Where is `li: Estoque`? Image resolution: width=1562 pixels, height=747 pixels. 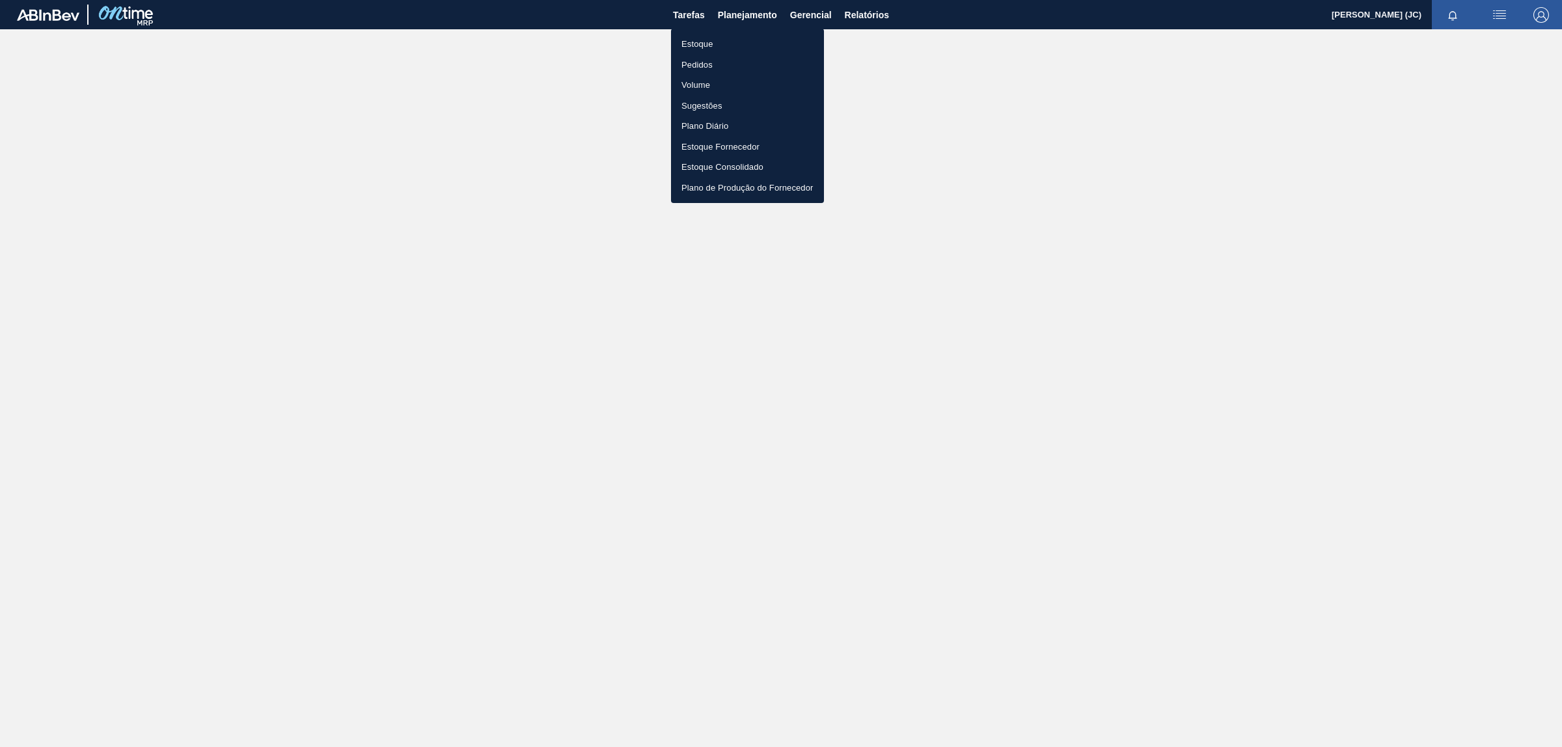
li: Estoque is located at coordinates (747, 44).